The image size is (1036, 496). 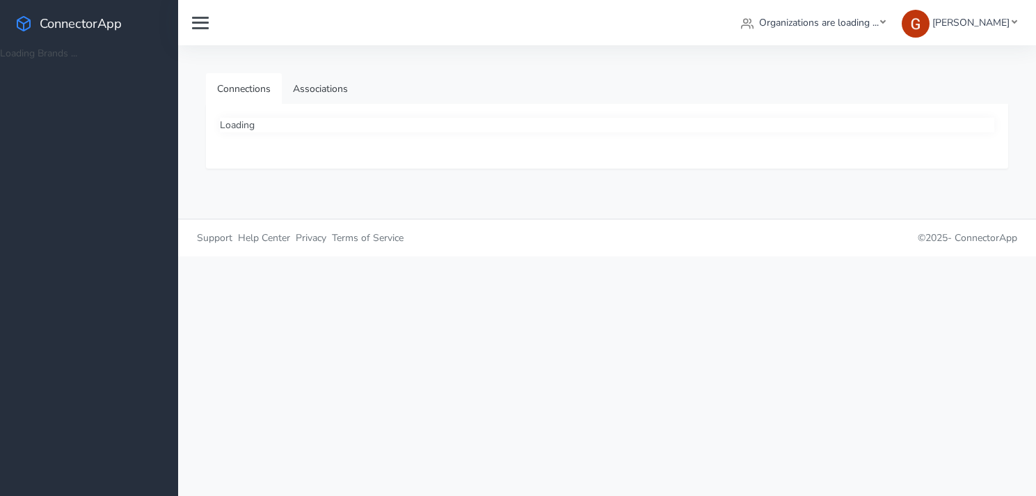 I want to click on span: Organizations are loading ..., so click(x=819, y=22).